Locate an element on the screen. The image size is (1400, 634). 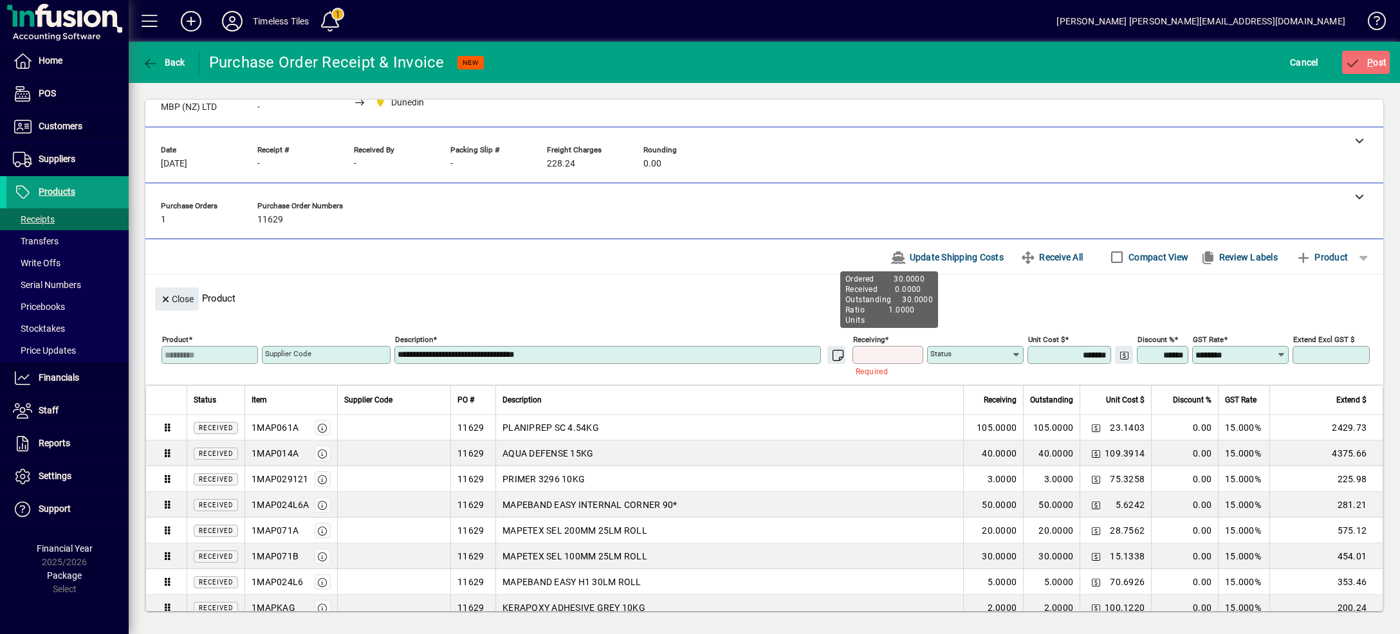
span: Financial Year is located at coordinates (64, 549).